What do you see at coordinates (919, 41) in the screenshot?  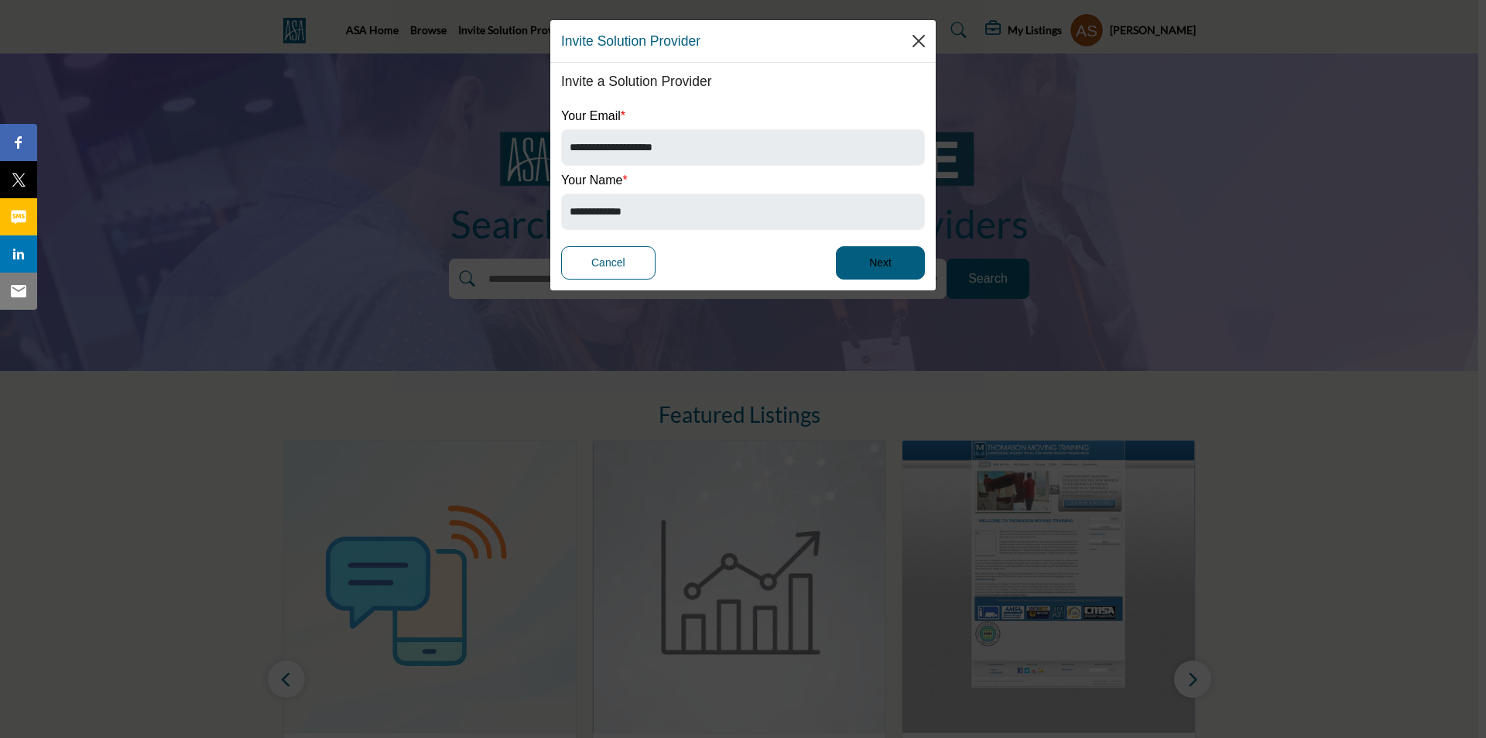 I see `button: Close` at bounding box center [919, 41].